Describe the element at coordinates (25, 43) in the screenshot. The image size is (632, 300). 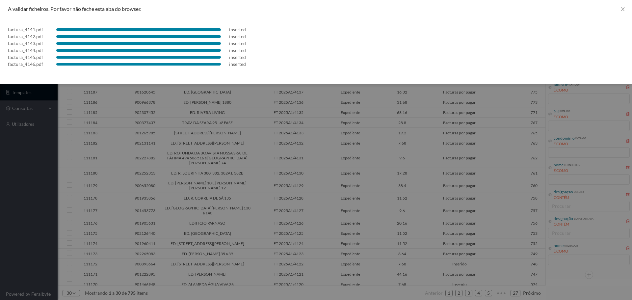
I see `div: factura_4143.pdf` at that location.